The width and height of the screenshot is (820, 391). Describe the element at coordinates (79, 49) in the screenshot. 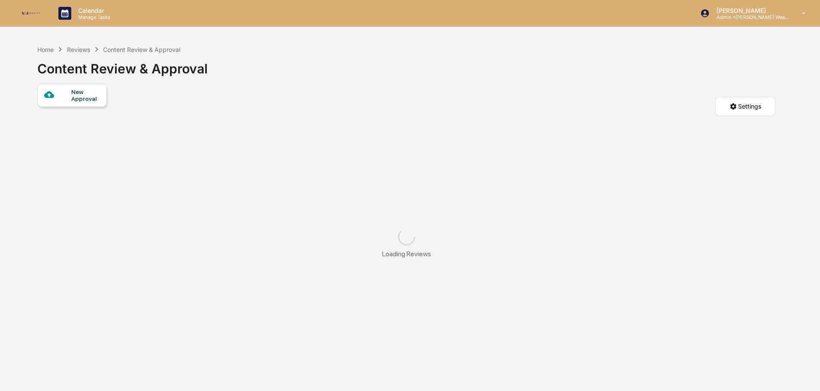

I see `div: Reviews` at that location.